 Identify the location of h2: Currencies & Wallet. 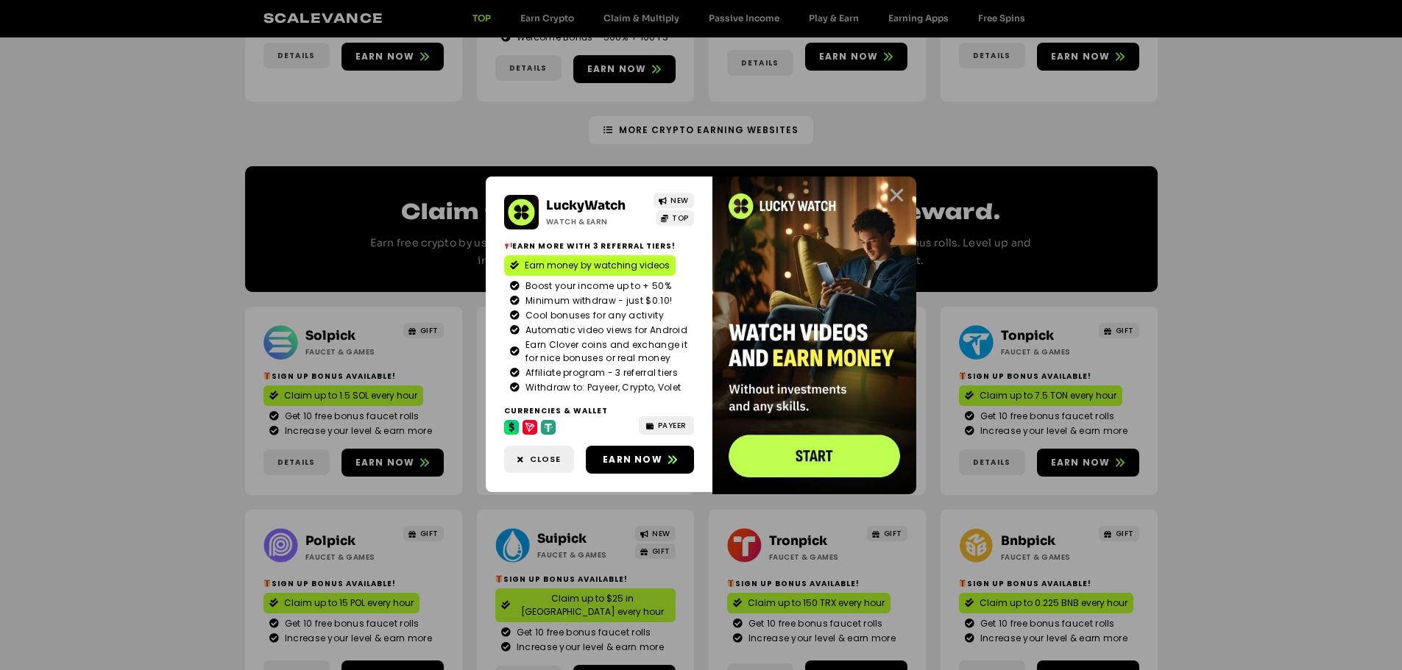
(599, 411).